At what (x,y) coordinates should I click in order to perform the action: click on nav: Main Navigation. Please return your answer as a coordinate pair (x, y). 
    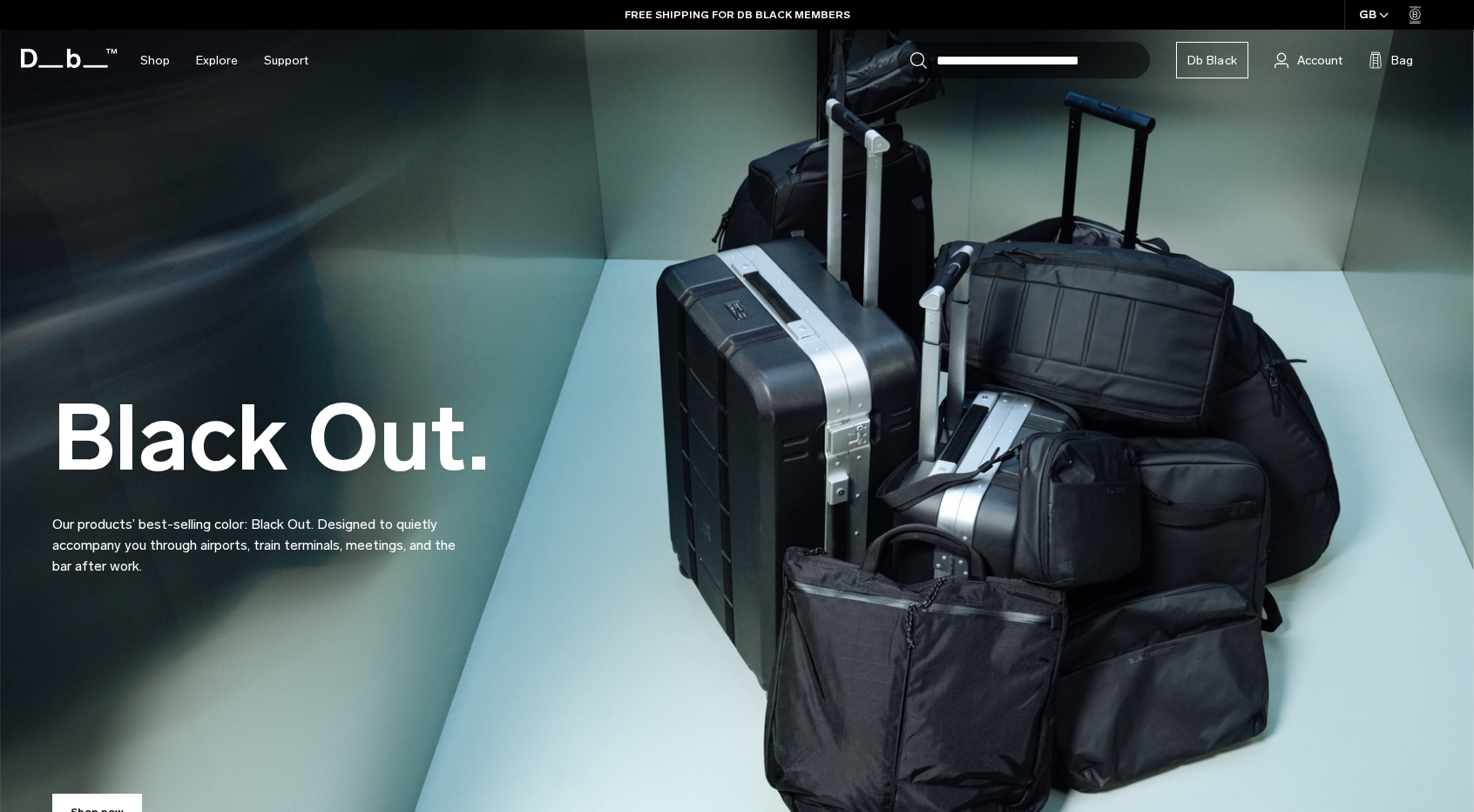
    Looking at the image, I should click on (224, 60).